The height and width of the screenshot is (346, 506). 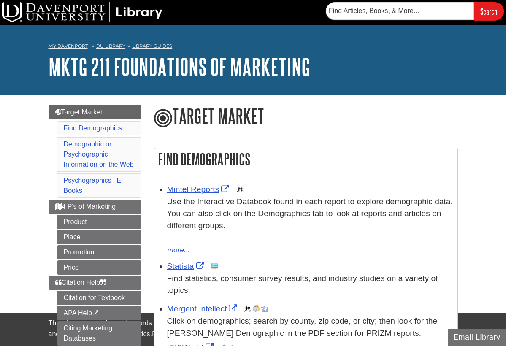 What do you see at coordinates (99, 154) in the screenshot?
I see `a: Demographic or Psychographic Information on the Web` at bounding box center [99, 154].